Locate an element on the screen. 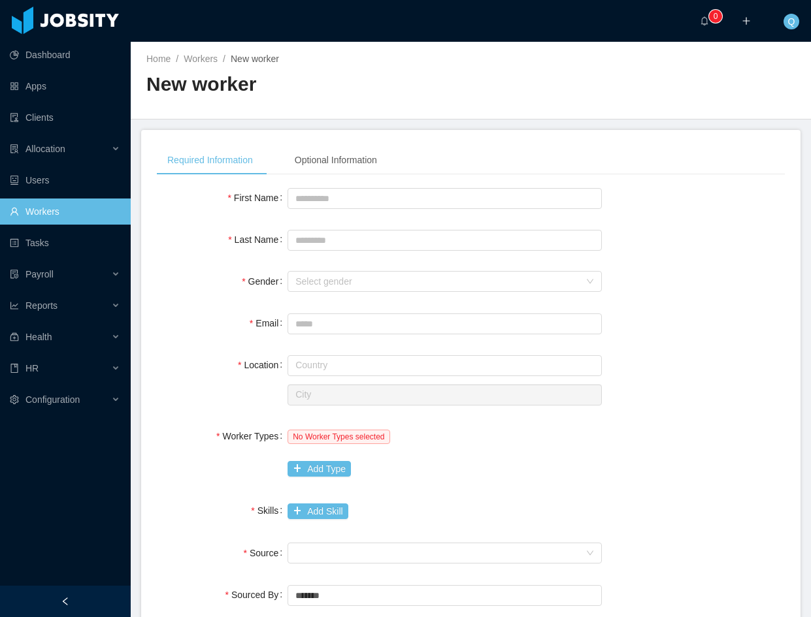 Image resolution: width=811 pixels, height=617 pixels. input: Last Name is located at coordinates (444, 240).